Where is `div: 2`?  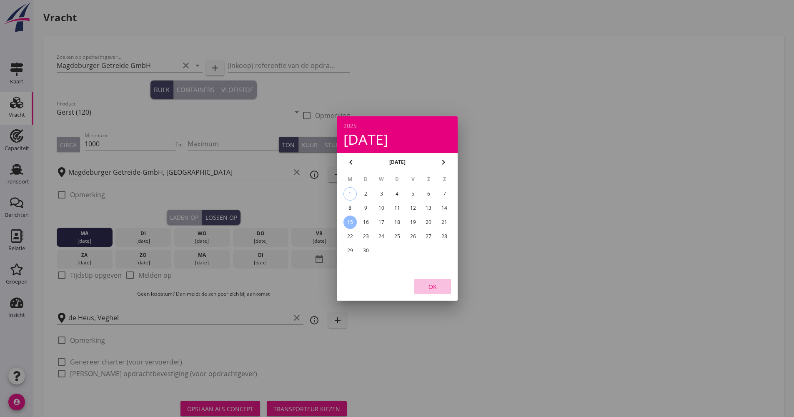
div: 2 is located at coordinates (365, 194).